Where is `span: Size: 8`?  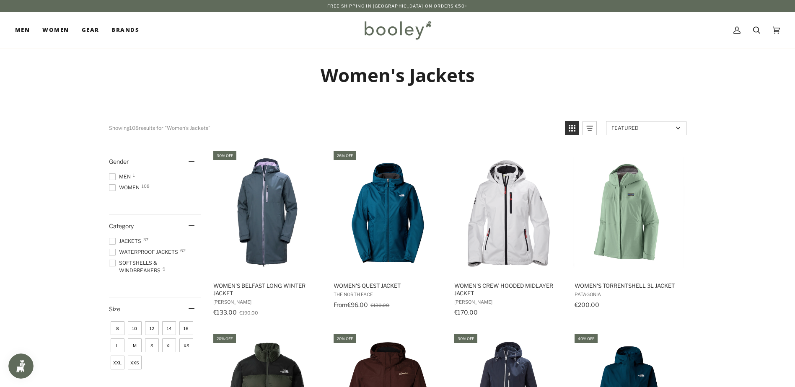
span: Size: 8 is located at coordinates (117, 328).